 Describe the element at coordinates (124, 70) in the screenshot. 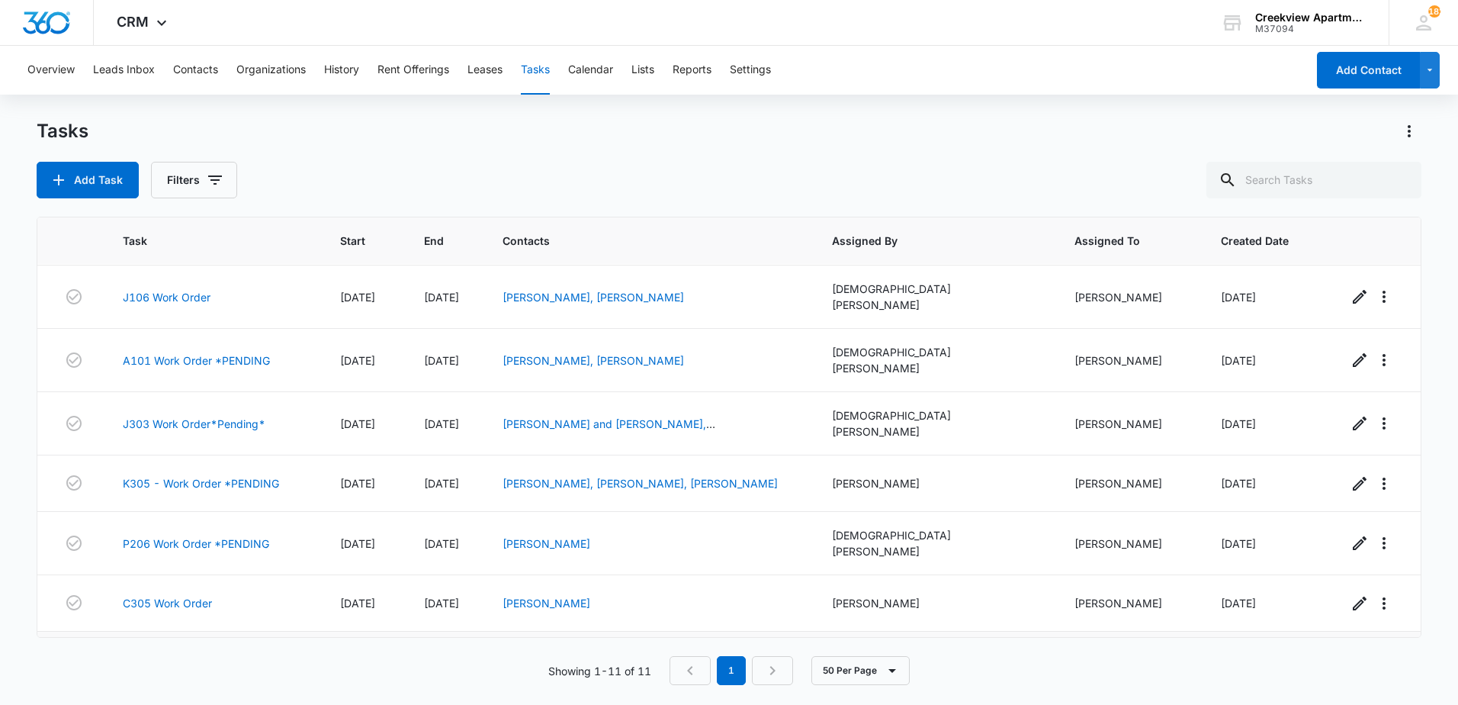

I see `button: Leads Inbox` at that location.